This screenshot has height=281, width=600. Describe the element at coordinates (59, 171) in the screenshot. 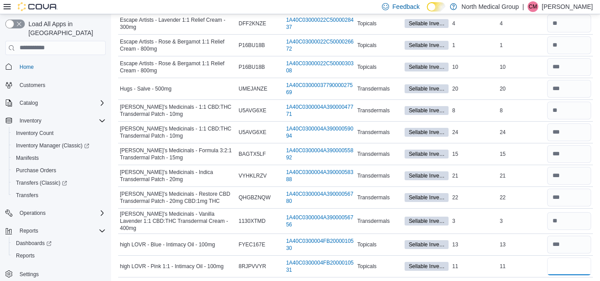

I see `span: Purchase Orders` at that location.